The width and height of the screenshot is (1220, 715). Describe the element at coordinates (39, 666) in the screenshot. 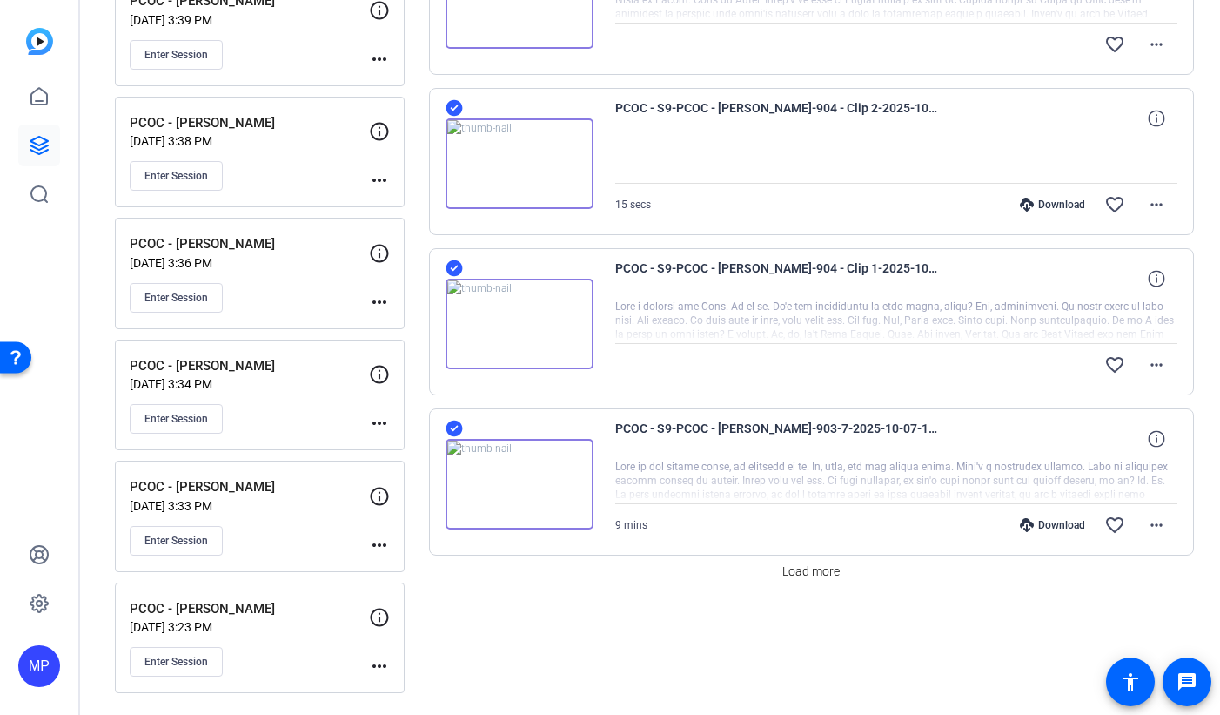

I see `div: MP` at that location.